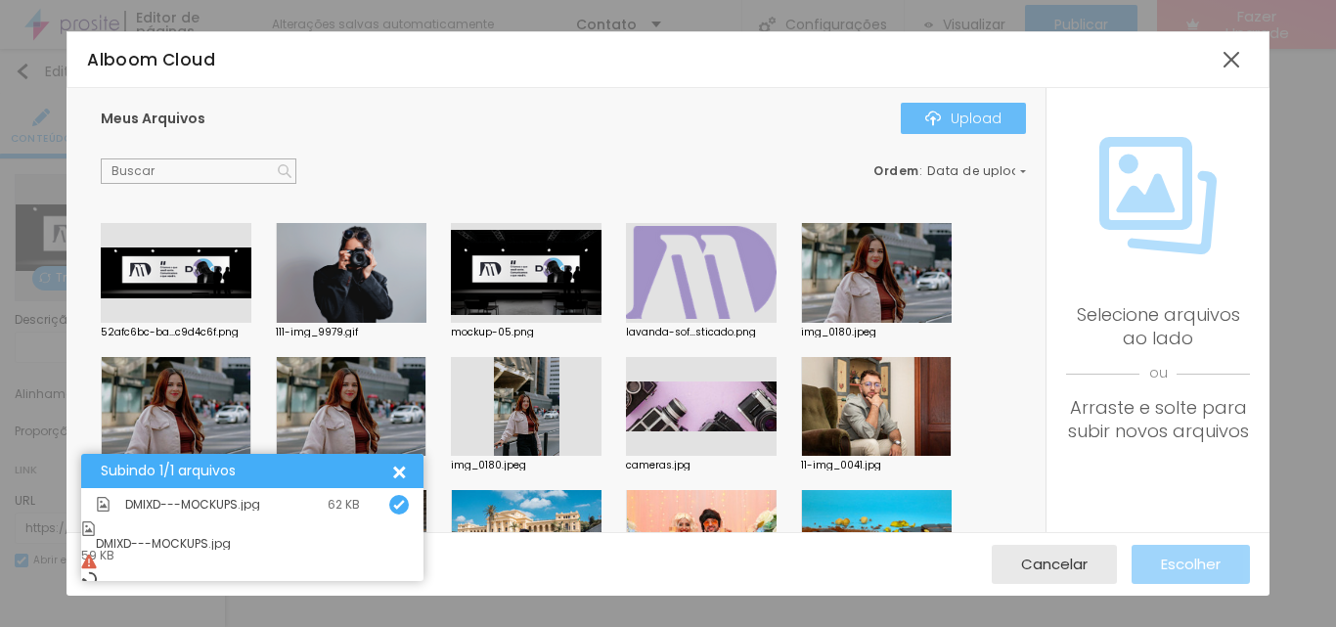 This screenshot has height=627, width=1336. Describe the element at coordinates (978, 171) in the screenshot. I see `span: Data de upload` at that location.